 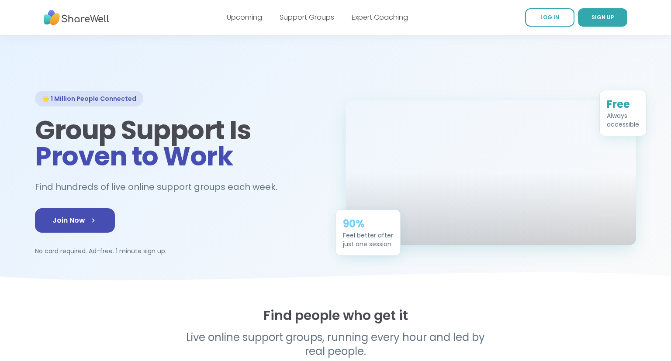 I want to click on h1: Group Support Is, so click(x=180, y=143).